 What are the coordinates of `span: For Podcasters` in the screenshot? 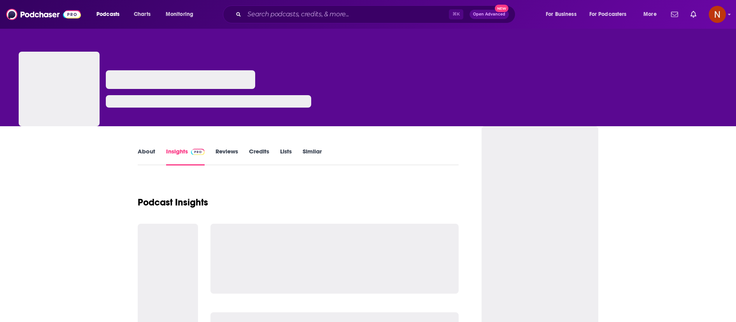 It's located at (608, 14).